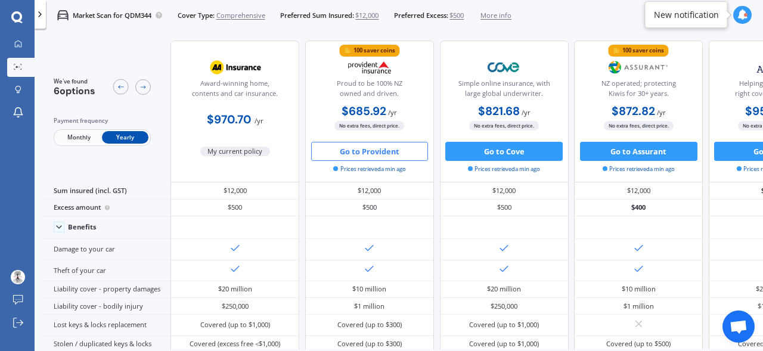 This screenshot has width=763, height=351. Describe the element at coordinates (196, 16) in the screenshot. I see `span: Cover Type:` at that location.